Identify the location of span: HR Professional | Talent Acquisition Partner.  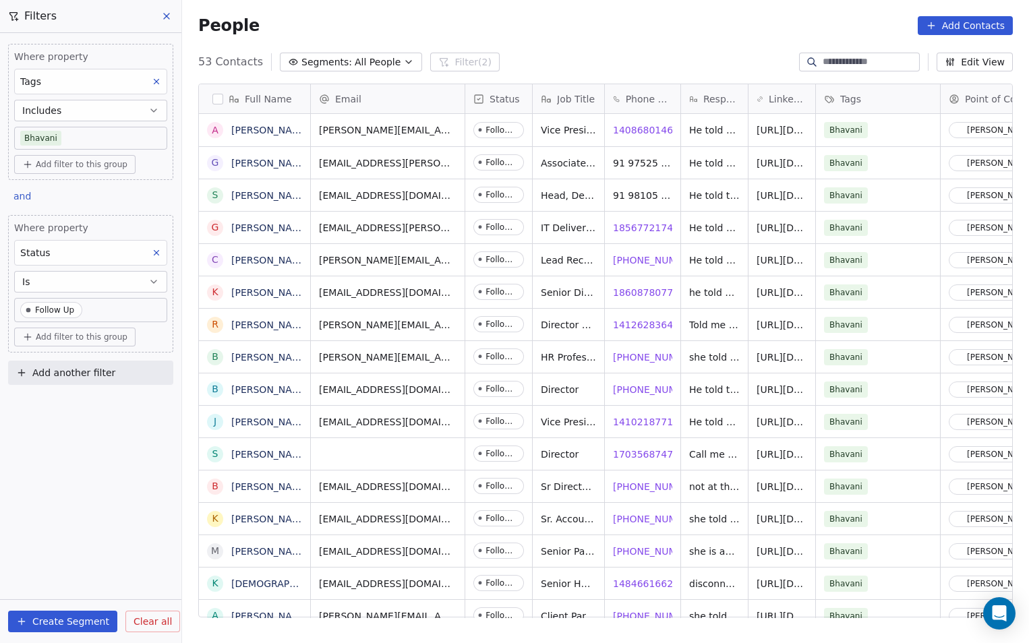
(568, 357).